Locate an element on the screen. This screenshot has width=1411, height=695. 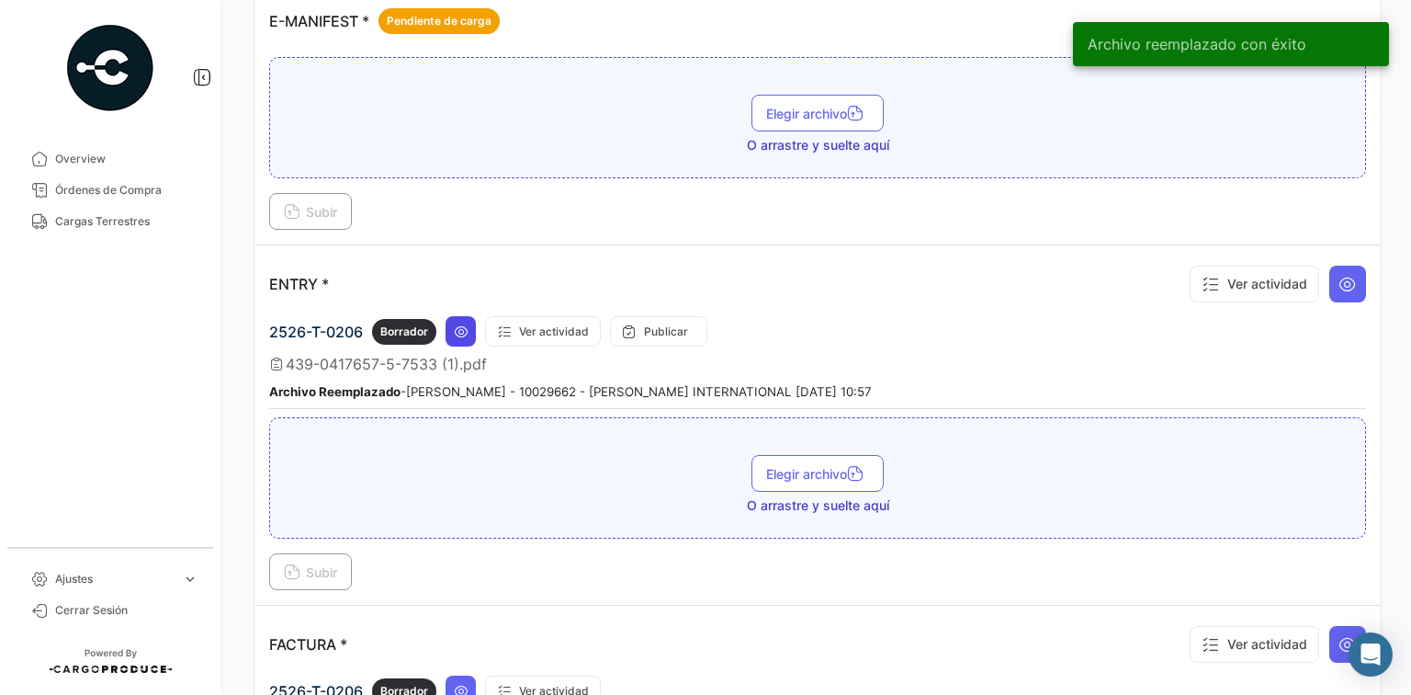
img: powered-by.png is located at coordinates (110, 68).